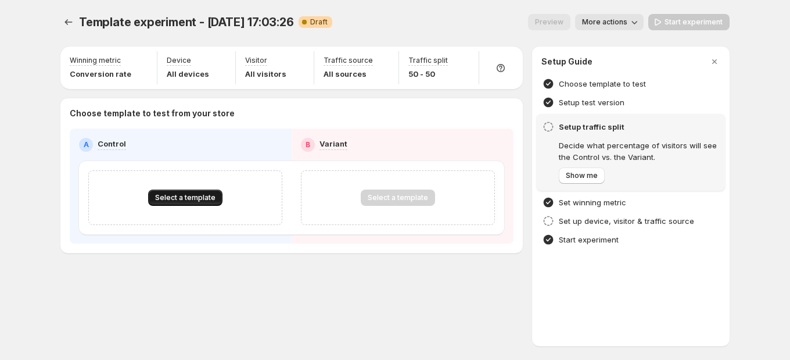 The height and width of the screenshot is (360, 790). I want to click on p: Winning metric, so click(95, 60).